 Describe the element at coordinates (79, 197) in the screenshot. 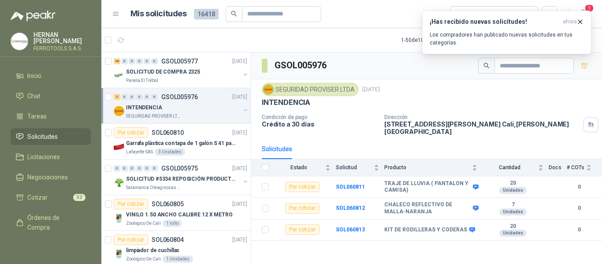

I see `span: 52` at that location.